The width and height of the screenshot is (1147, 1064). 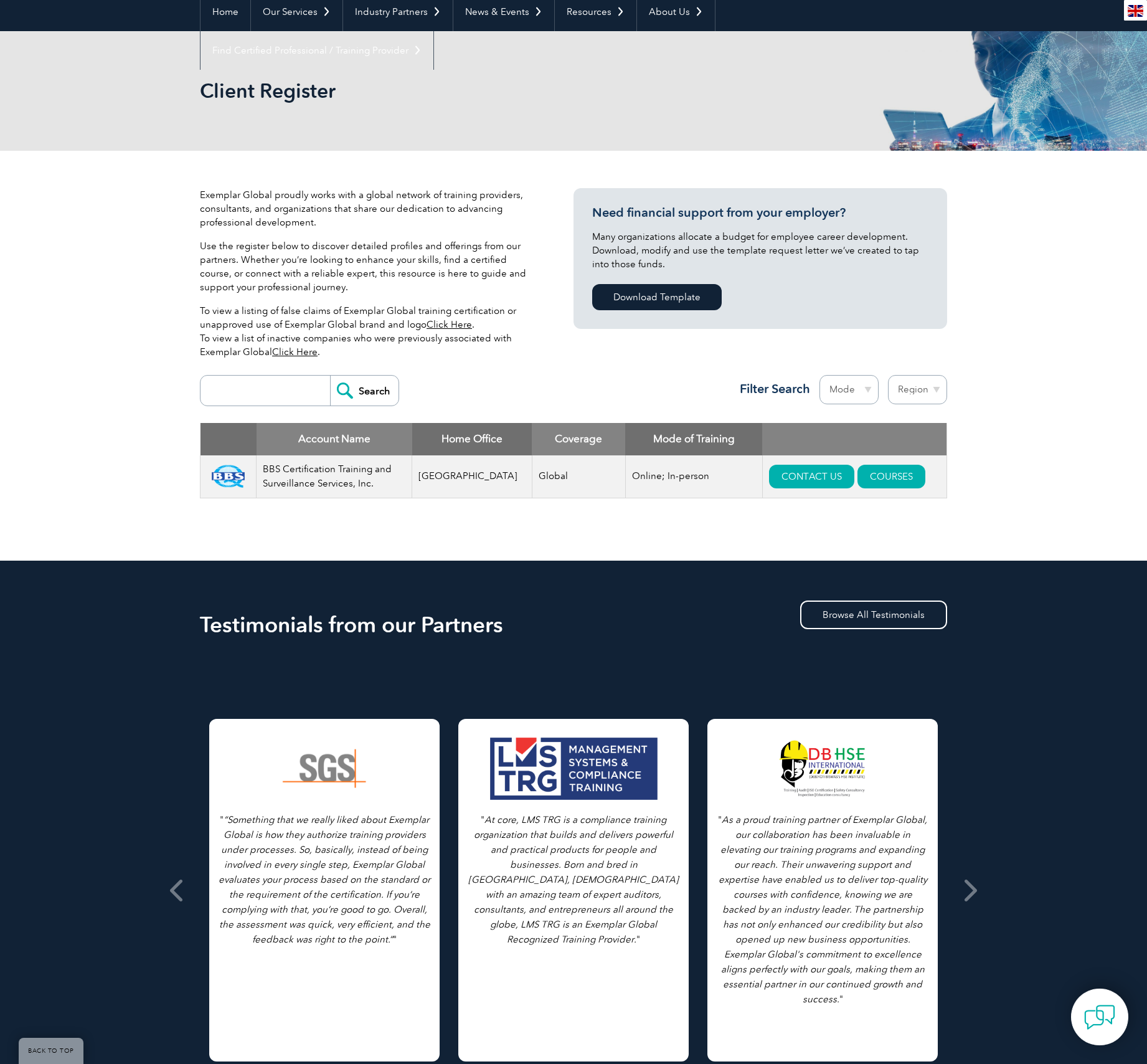 What do you see at coordinates (771, 389) in the screenshot?
I see `h3: Filter Search` at bounding box center [771, 389].